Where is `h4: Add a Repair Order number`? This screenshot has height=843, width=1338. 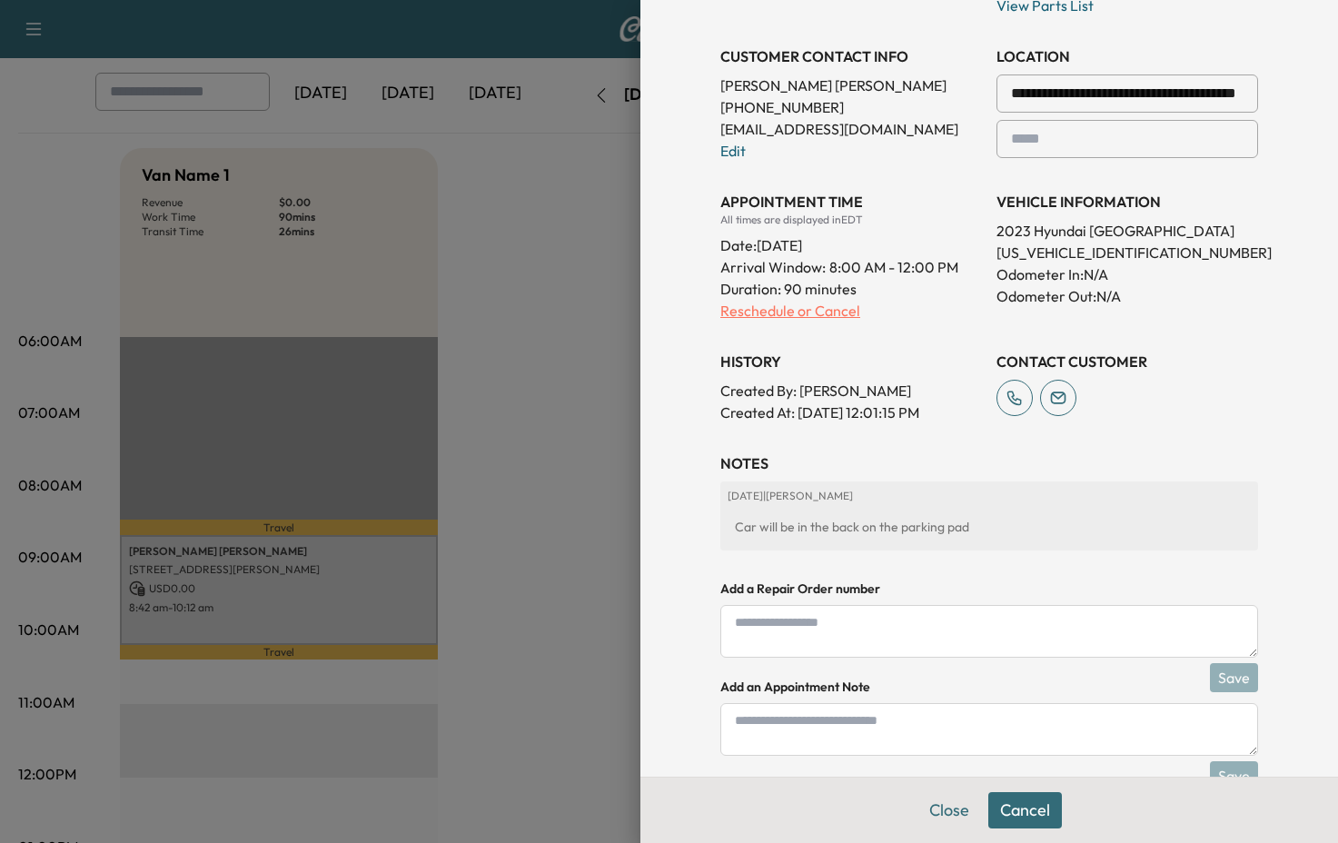
h4: Add a Repair Order number is located at coordinates (989, 588).